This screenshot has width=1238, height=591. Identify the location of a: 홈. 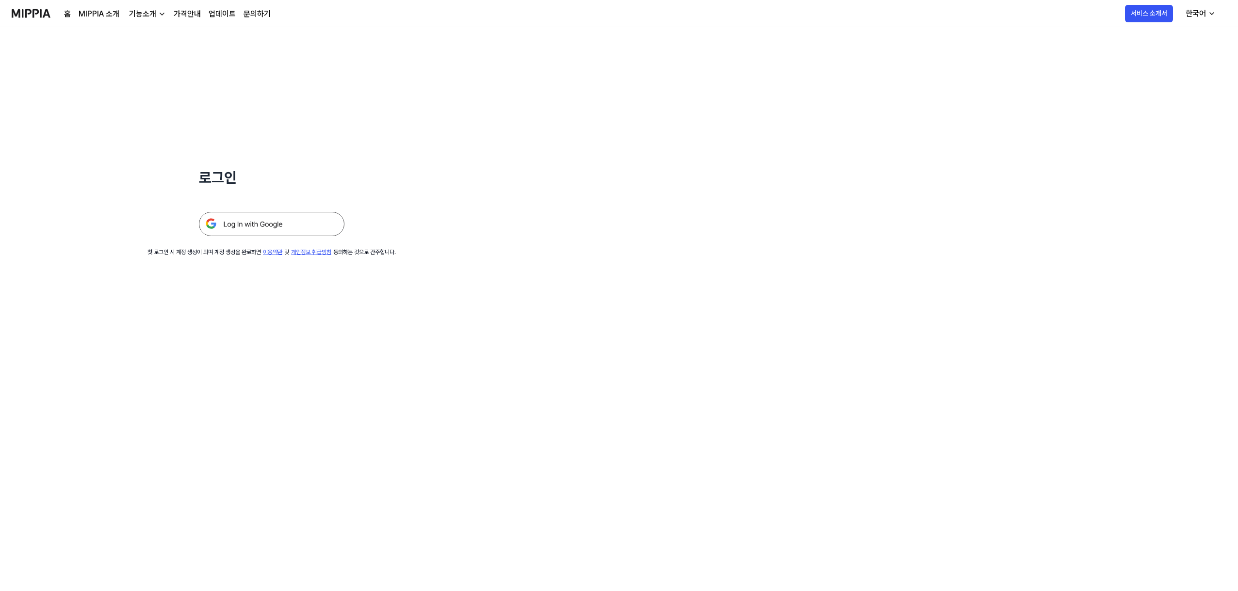
(67, 14).